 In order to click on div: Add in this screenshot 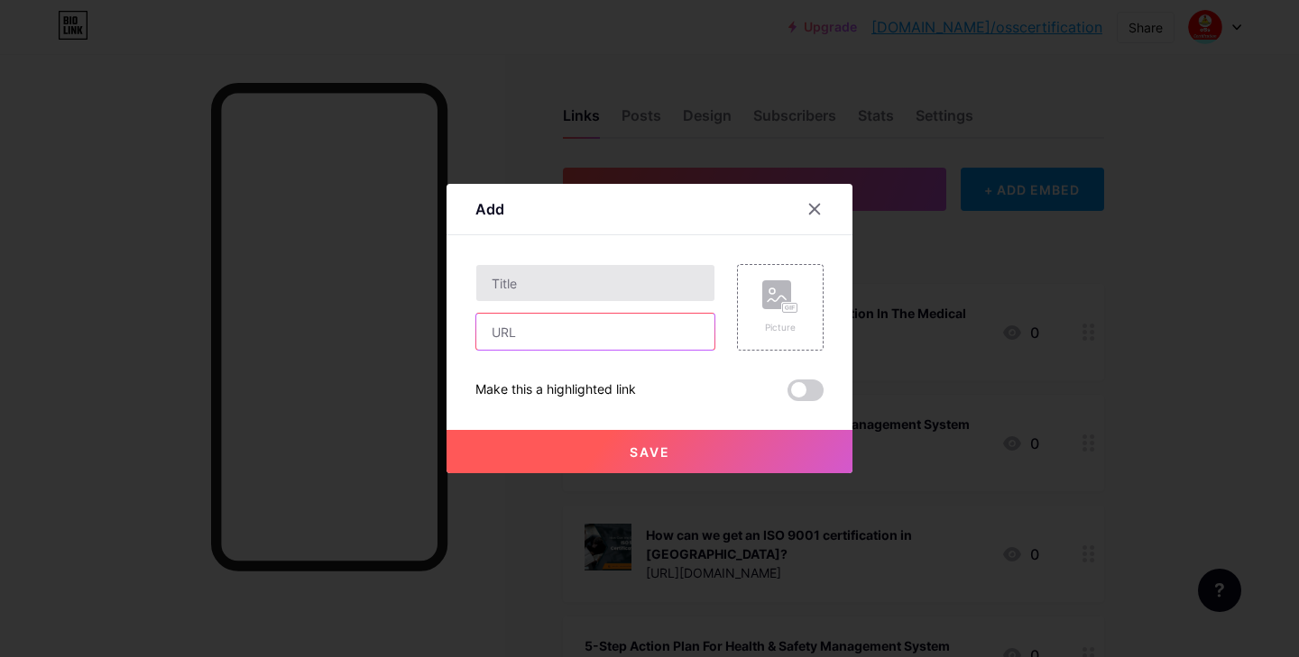, I will do `click(490, 209)`.